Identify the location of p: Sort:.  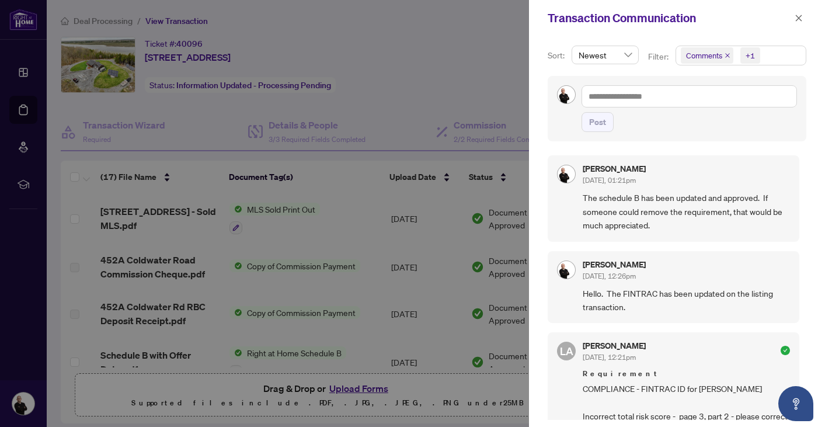
(557, 55).